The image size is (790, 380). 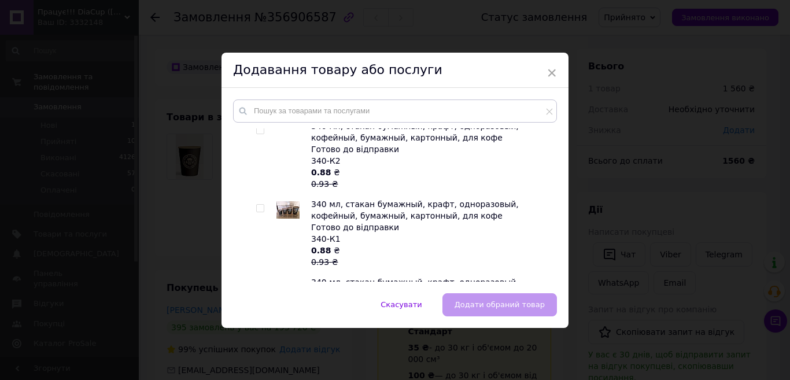 I want to click on img: 340 мл, стакан бумажный, крафт, одноразовый, кофейный, бумажный, картонный, для кофе, so click(x=288, y=210).